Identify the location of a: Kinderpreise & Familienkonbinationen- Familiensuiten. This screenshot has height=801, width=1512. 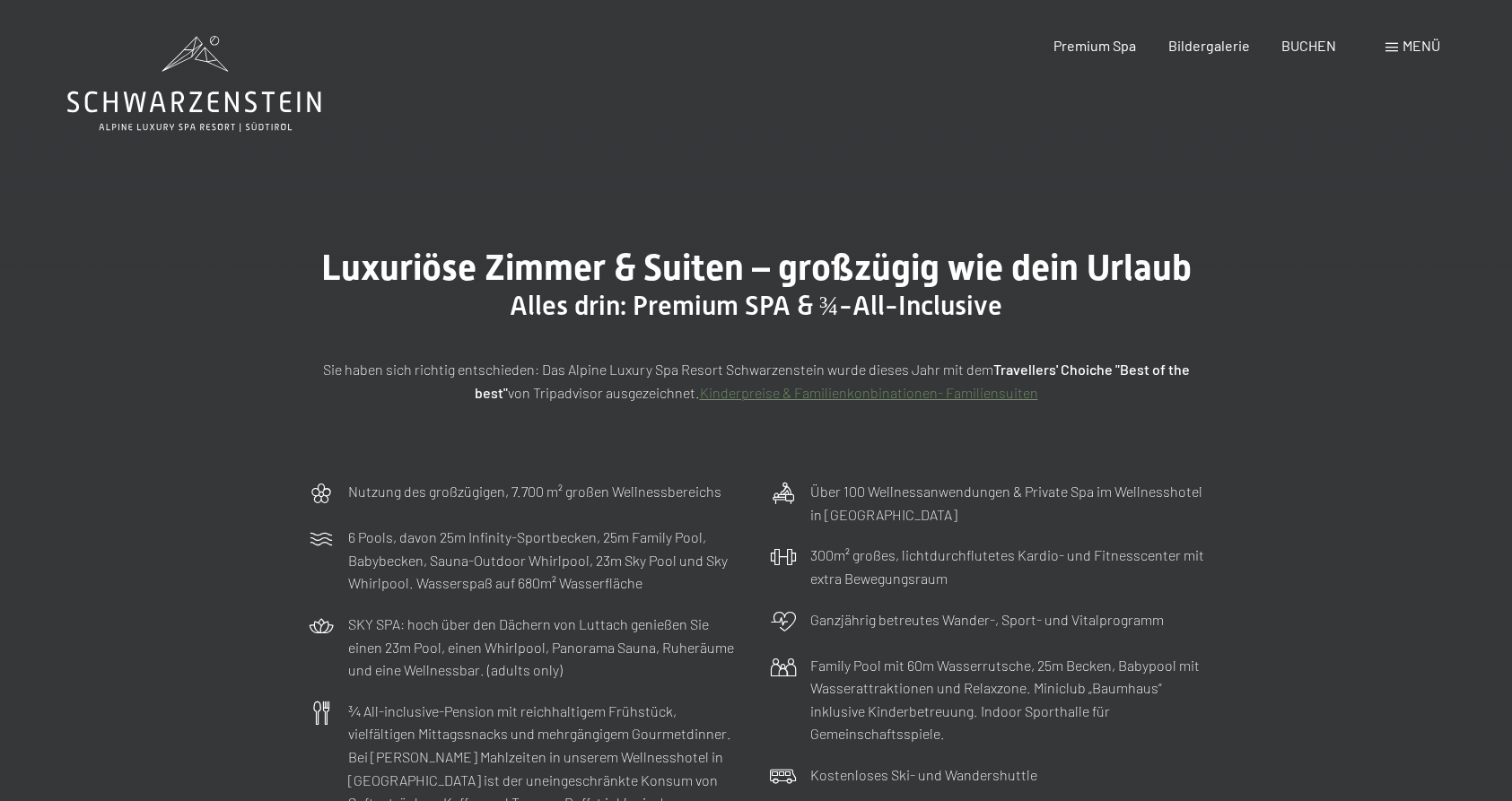
(869, 392).